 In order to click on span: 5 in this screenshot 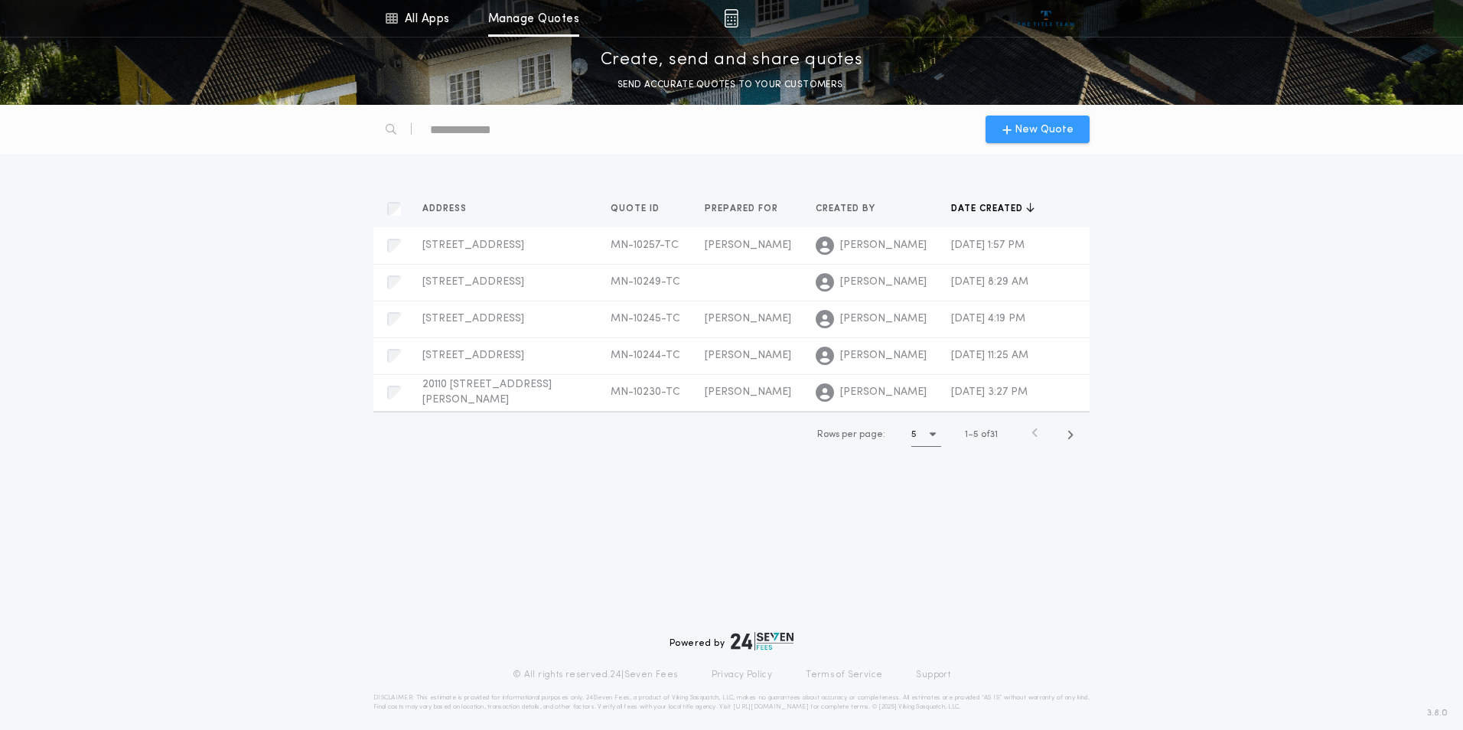, I will do `click(975, 435)`.